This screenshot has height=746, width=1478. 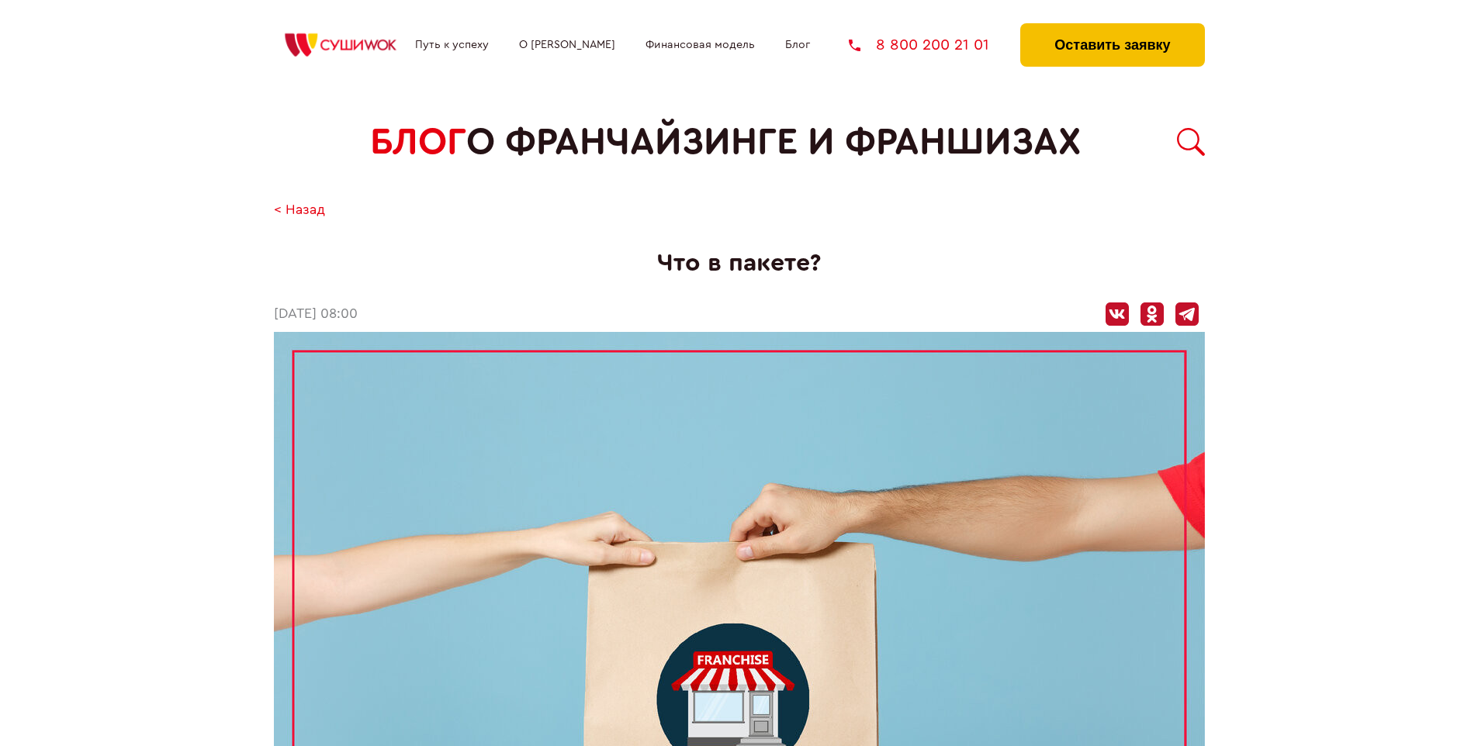 I want to click on a: Блог, so click(x=797, y=45).